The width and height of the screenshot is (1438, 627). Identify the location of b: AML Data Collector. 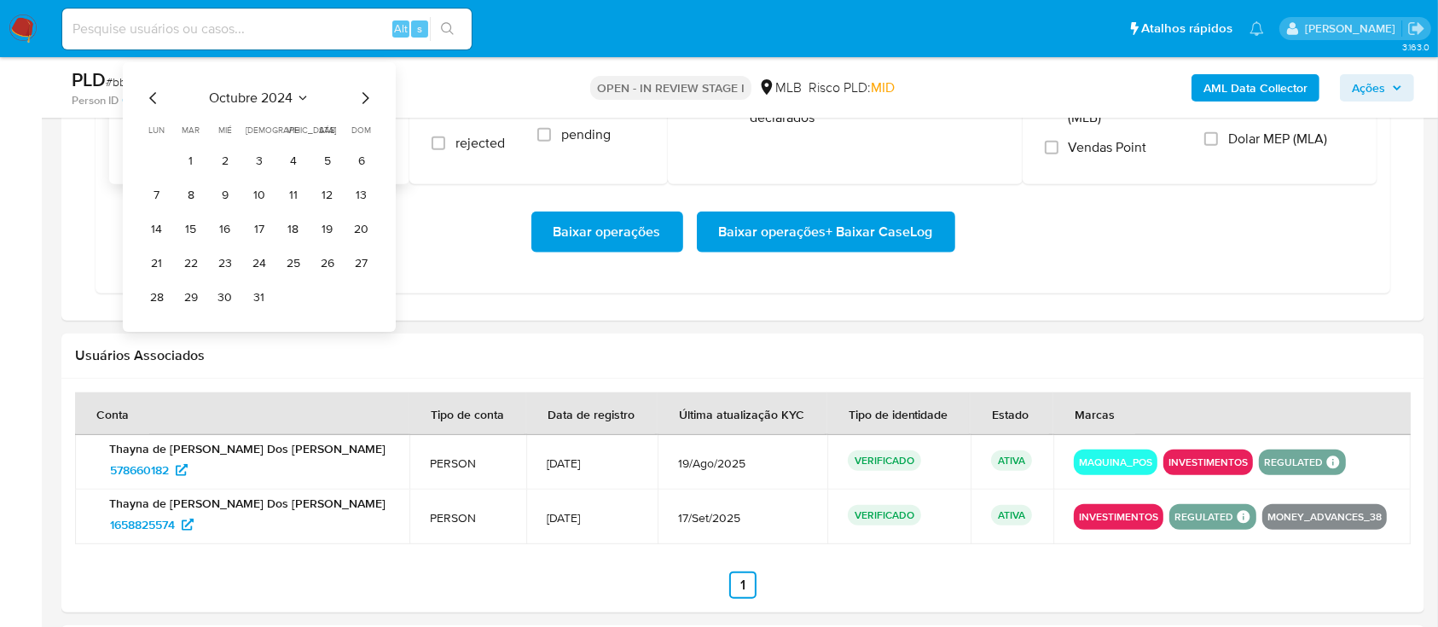
(1256, 88).